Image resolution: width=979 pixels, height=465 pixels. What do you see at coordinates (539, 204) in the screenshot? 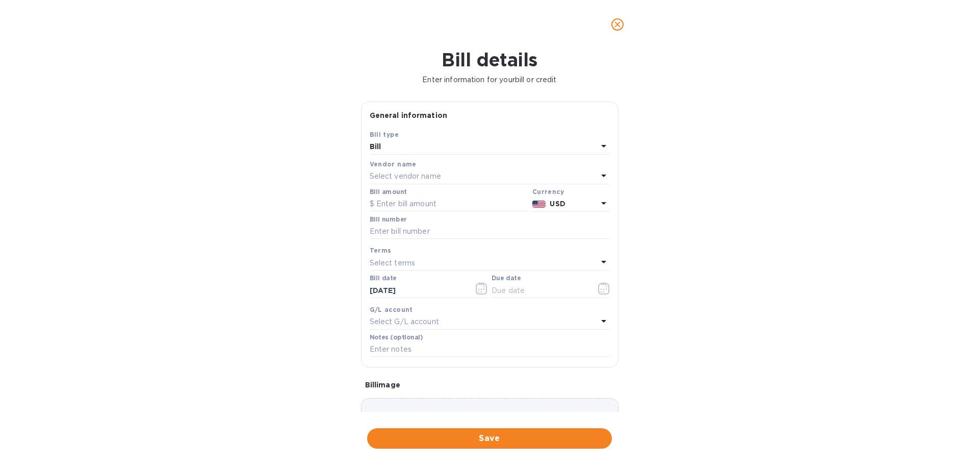
I see `img: USD` at bounding box center [539, 204].